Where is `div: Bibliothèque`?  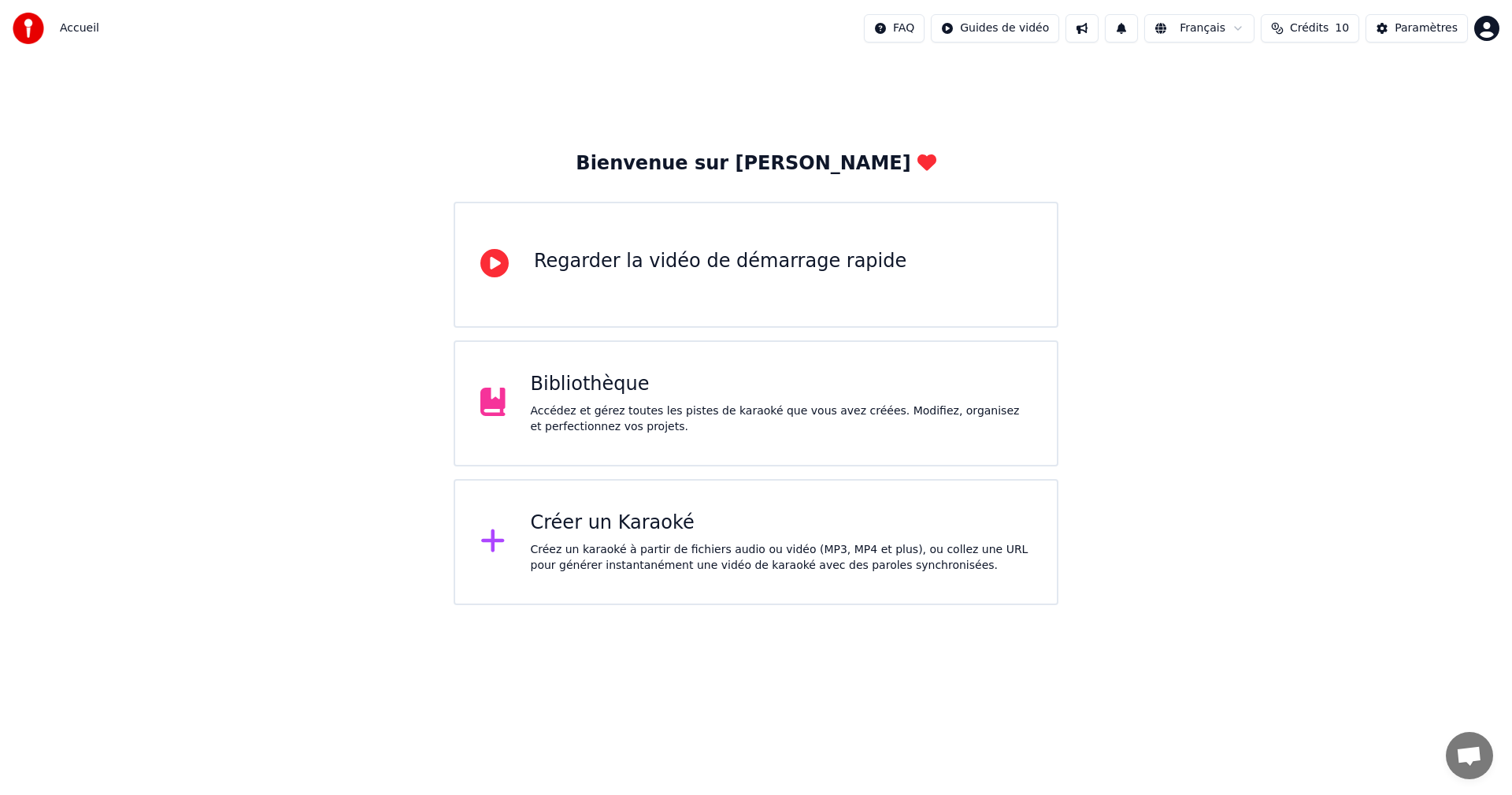 div: Bibliothèque is located at coordinates (781, 385).